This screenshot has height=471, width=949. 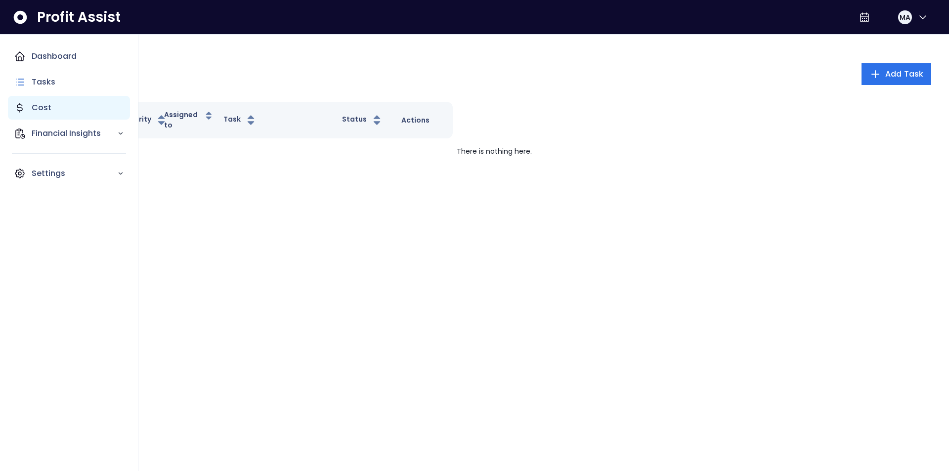 What do you see at coordinates (43, 82) in the screenshot?
I see `p: Tasks` at bounding box center [43, 82].